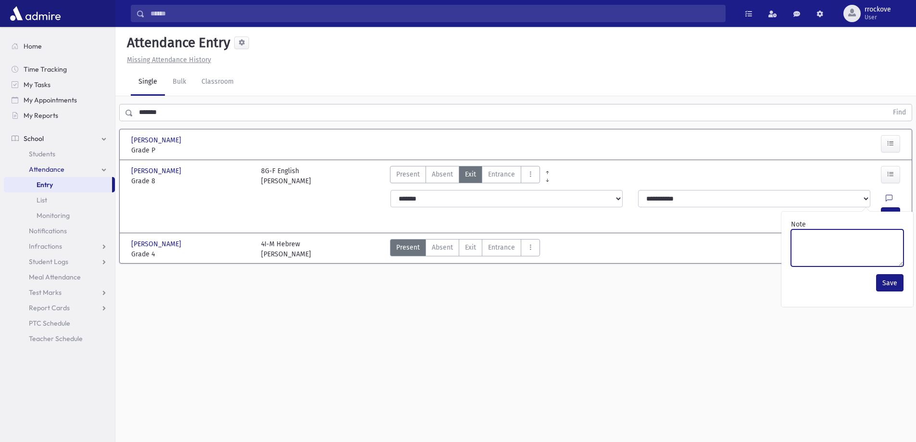  What do you see at coordinates (37, 85) in the screenshot?
I see `span: My Tasks` at bounding box center [37, 85].